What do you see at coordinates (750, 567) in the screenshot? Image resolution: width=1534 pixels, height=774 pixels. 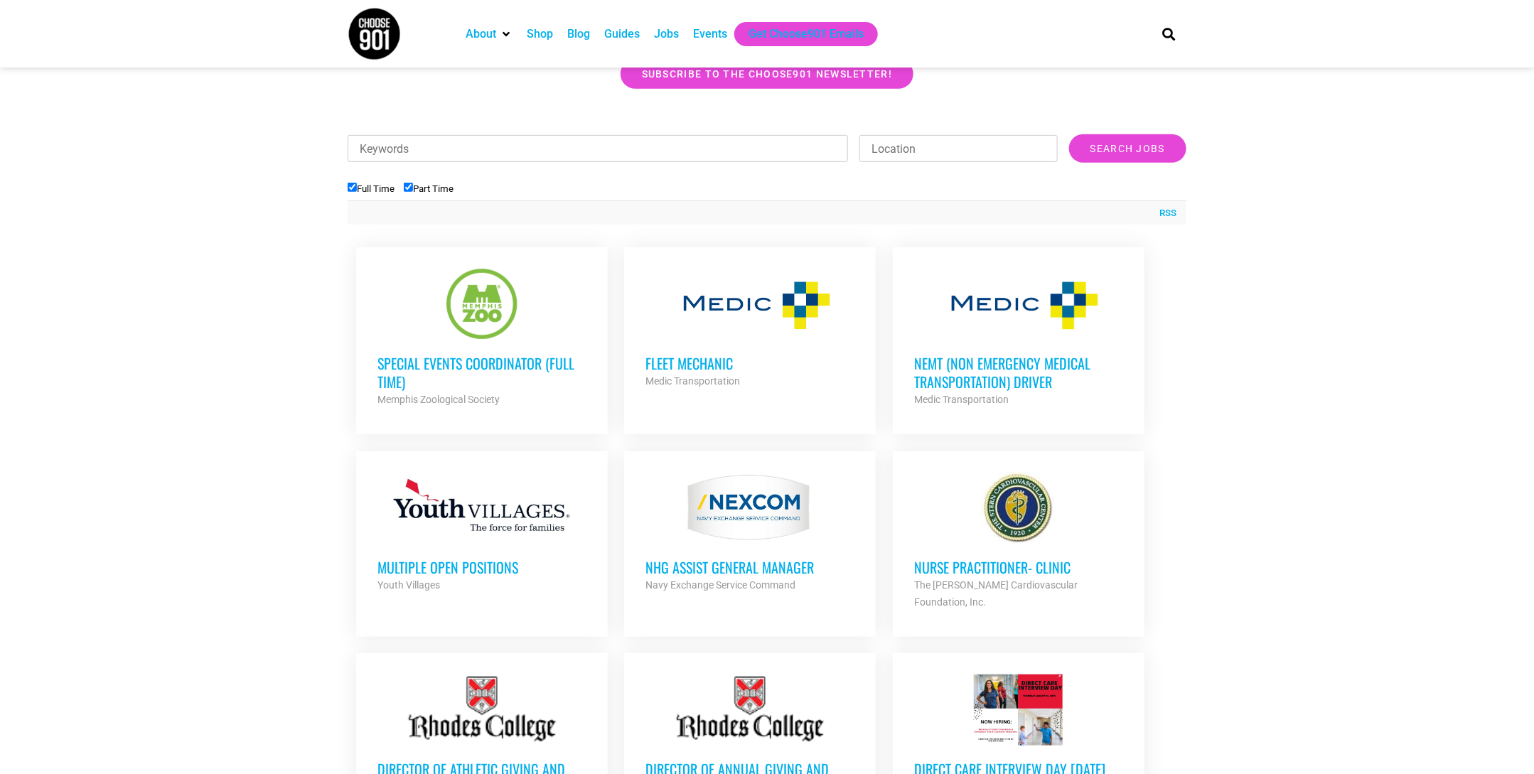 I see `h3: NHG ASSIST GENERAL MANAGER` at bounding box center [750, 567].